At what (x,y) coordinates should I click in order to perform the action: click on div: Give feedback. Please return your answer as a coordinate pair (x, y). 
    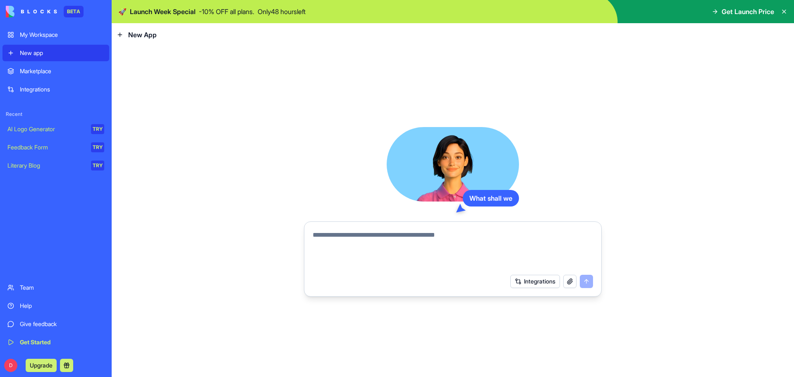
    Looking at the image, I should click on (62, 324).